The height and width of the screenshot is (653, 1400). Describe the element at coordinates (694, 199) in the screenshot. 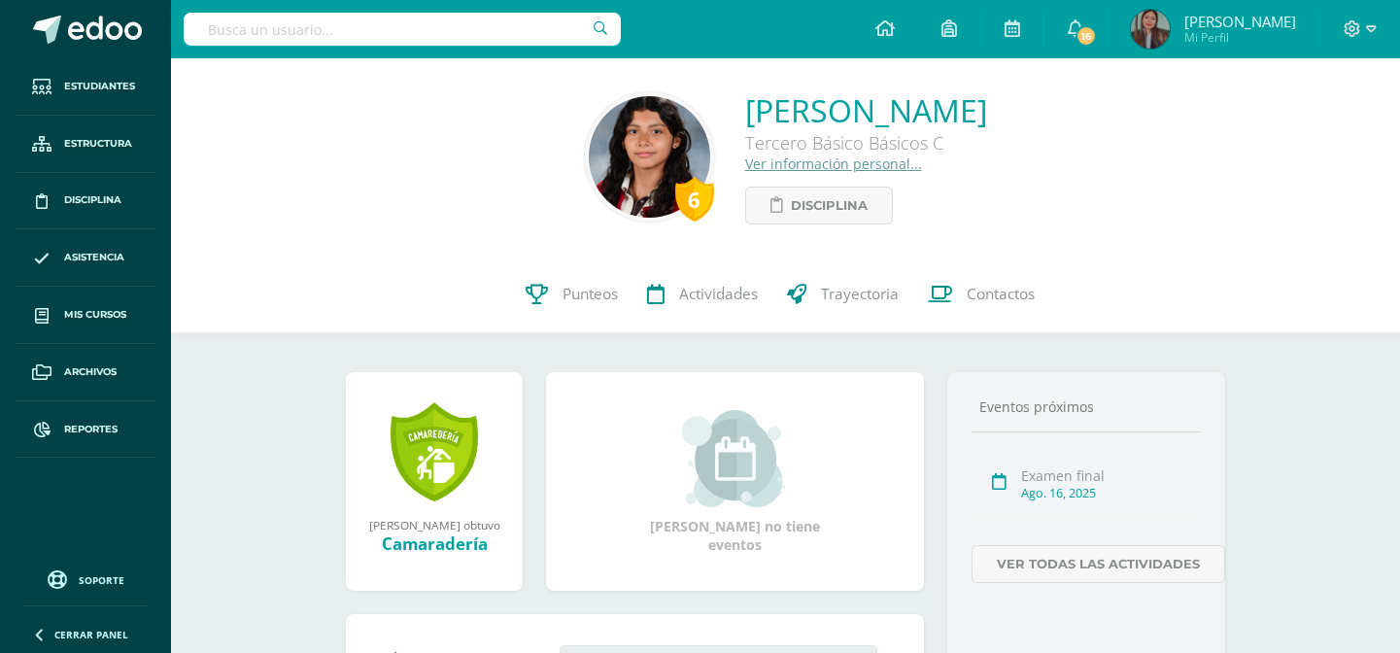

I see `div: 6` at that location.